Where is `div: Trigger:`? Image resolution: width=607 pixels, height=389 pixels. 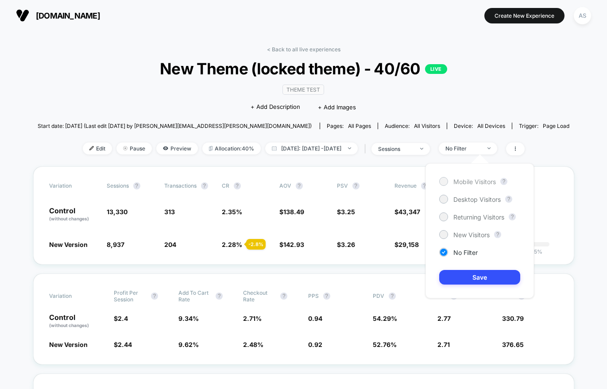
div: Trigger: is located at coordinates (544, 126).